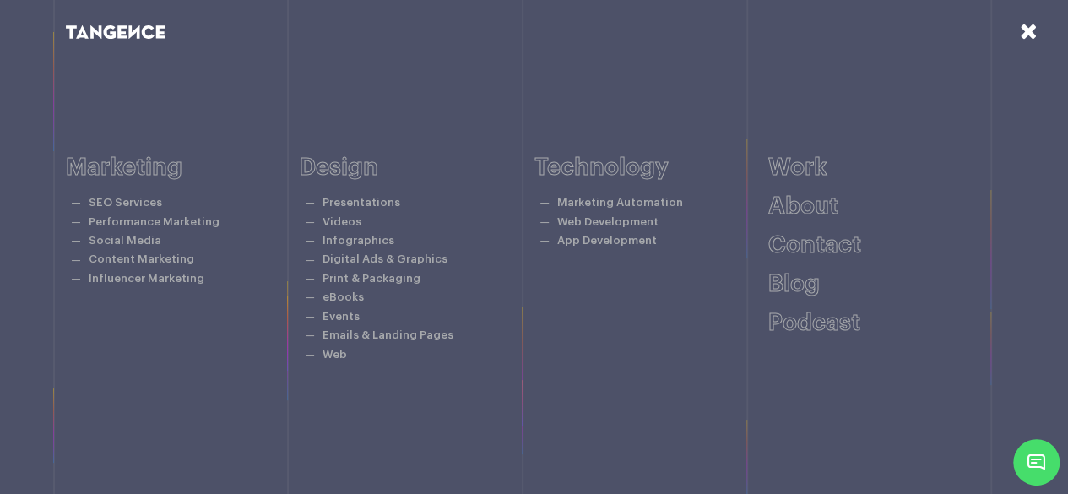  What do you see at coordinates (141, 258) in the screenshot?
I see `a: Content Marketing` at bounding box center [141, 258].